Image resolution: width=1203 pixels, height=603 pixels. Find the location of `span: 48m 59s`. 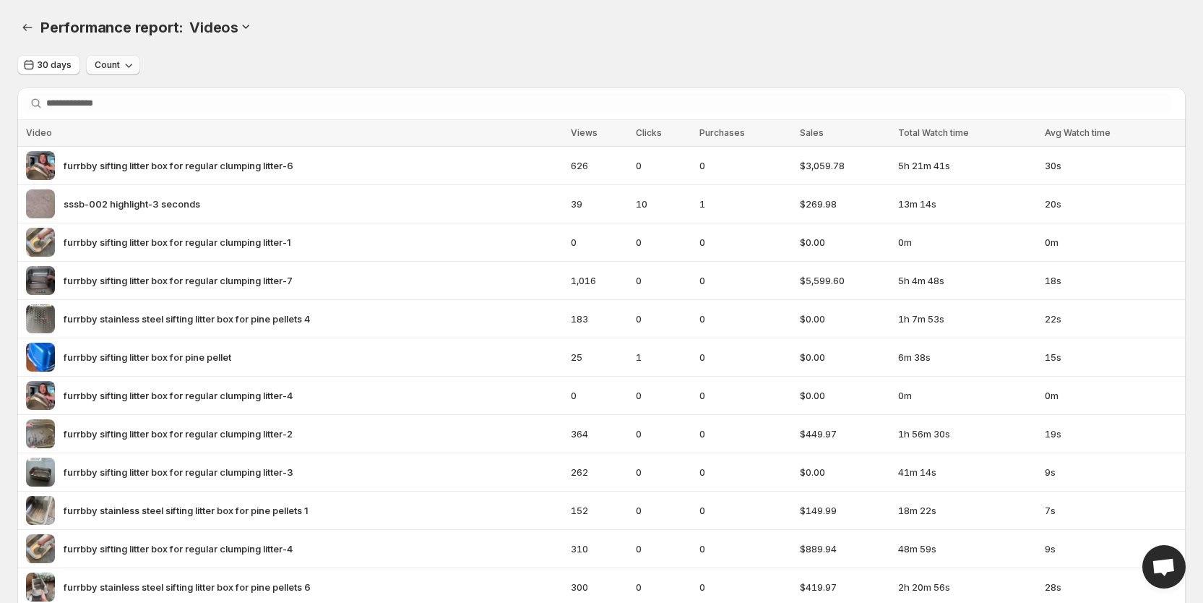

span: 48m 59s is located at coordinates (967, 548).